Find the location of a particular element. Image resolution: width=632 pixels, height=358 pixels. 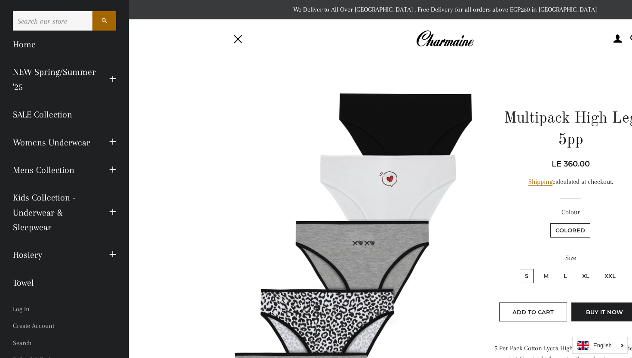

label: Colored is located at coordinates (570, 230).